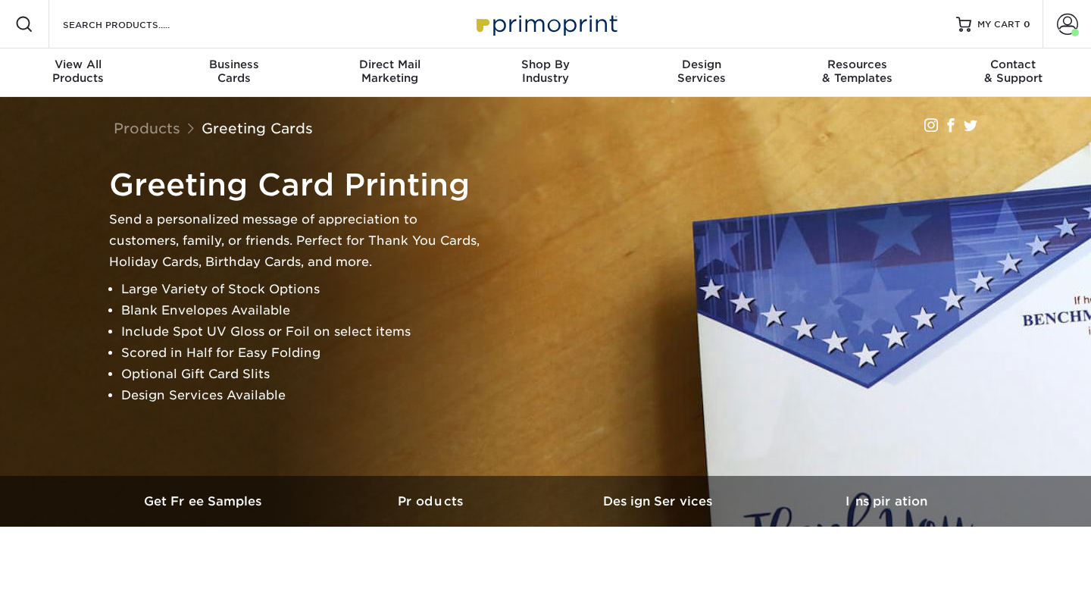 Image resolution: width=1091 pixels, height=604 pixels. Describe the element at coordinates (305, 290) in the screenshot. I see `li: Large Variety of Stock Options` at that location.